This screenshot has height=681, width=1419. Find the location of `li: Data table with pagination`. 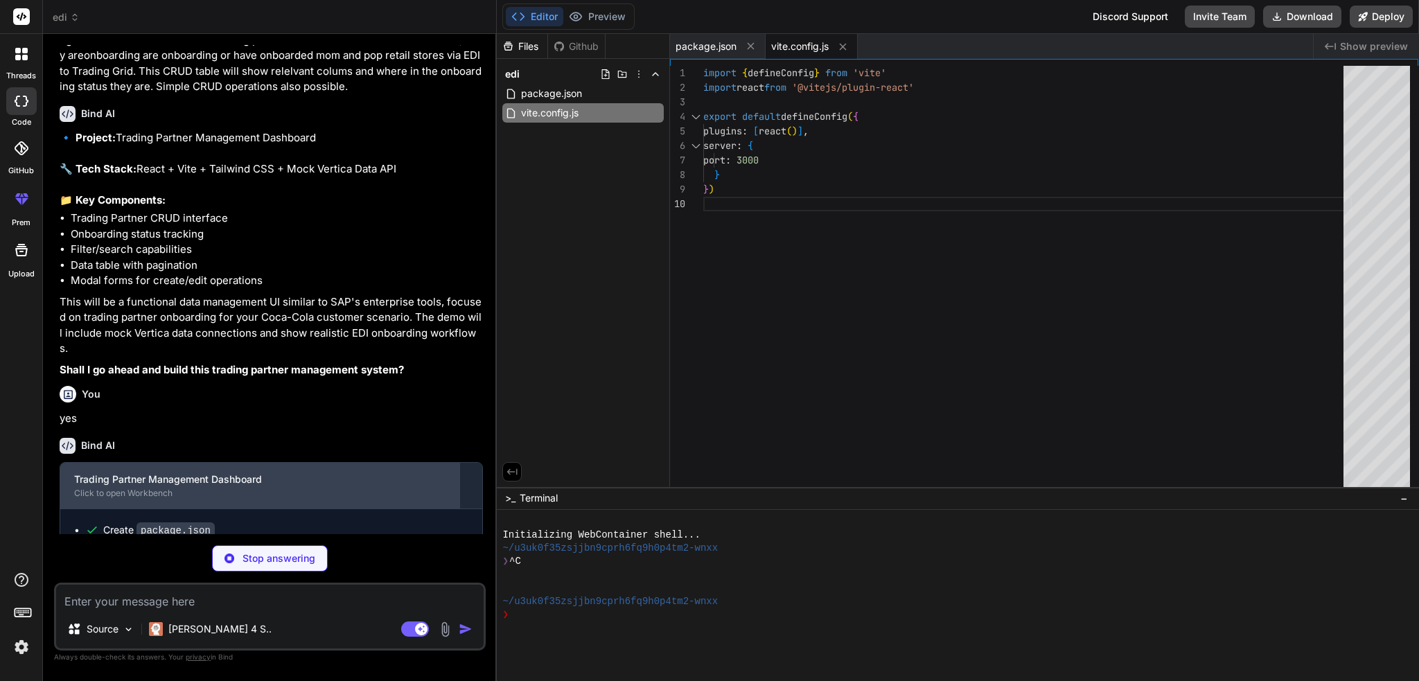

li: Data table with pagination is located at coordinates (276, 265).